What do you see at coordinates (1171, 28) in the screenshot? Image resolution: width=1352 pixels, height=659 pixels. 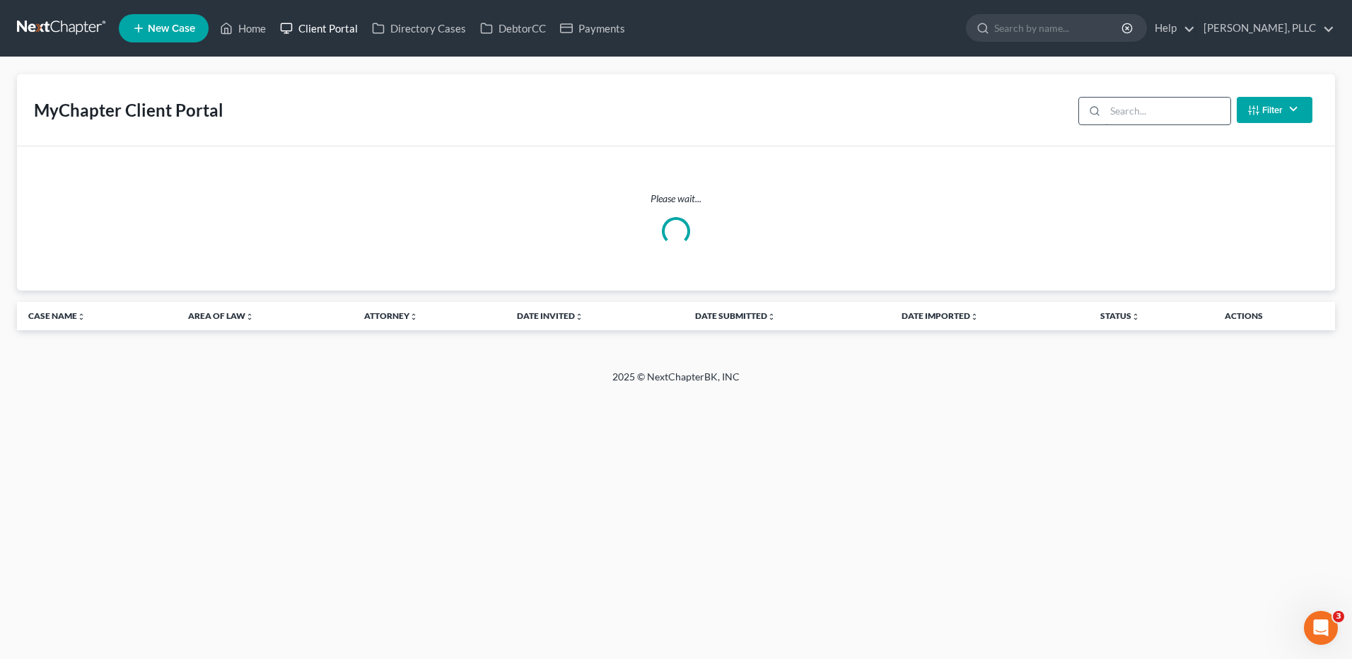 I see `a: Help` at bounding box center [1171, 28].